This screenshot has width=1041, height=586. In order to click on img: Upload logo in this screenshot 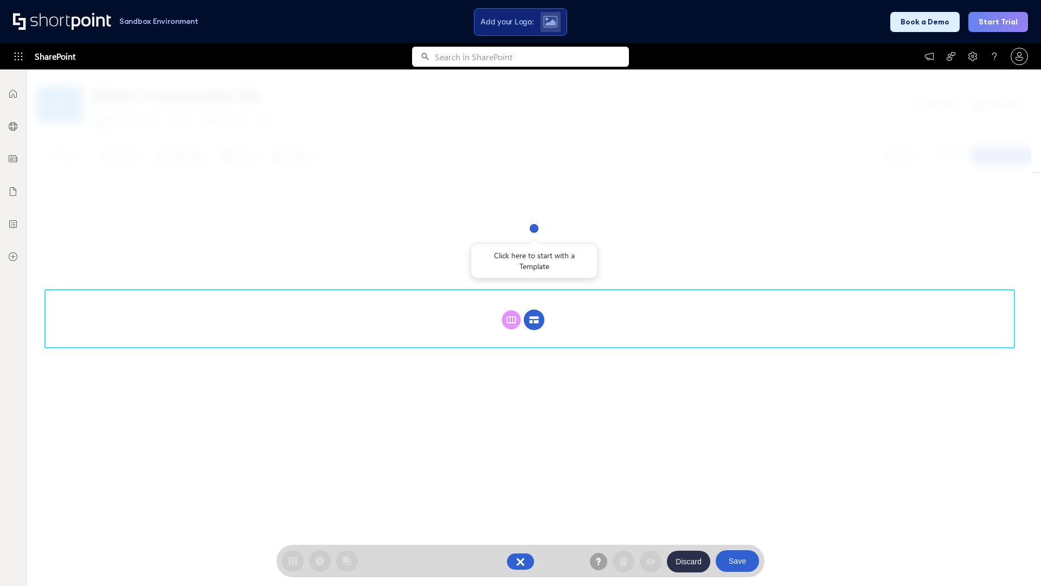, I will do `click(550, 22)`.